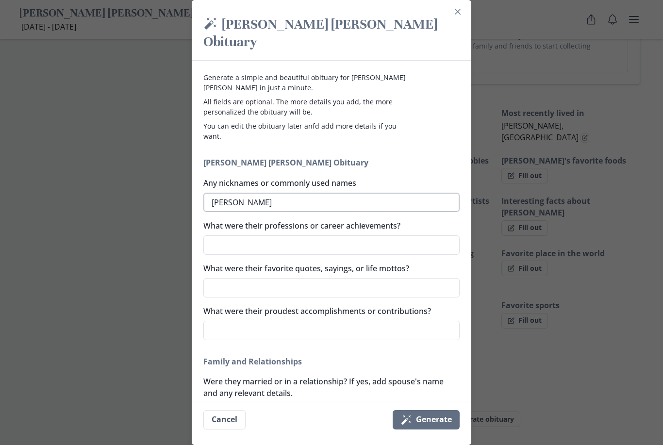  I want to click on label: What were their proudest accomplishments or contributions?, so click(329, 311).